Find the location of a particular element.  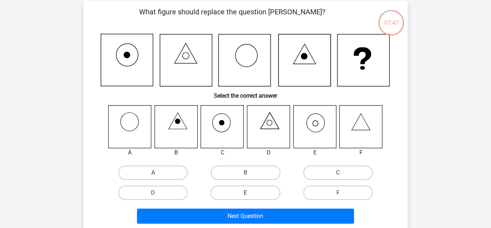

div: F is located at coordinates (361, 153).